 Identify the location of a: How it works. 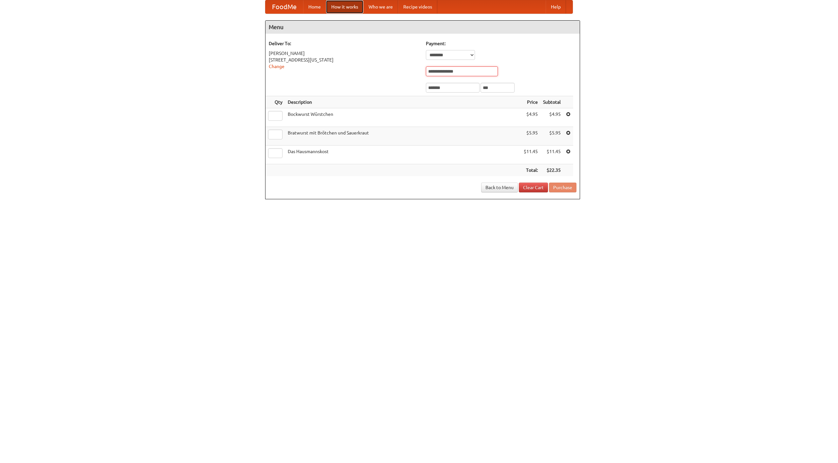
(345, 7).